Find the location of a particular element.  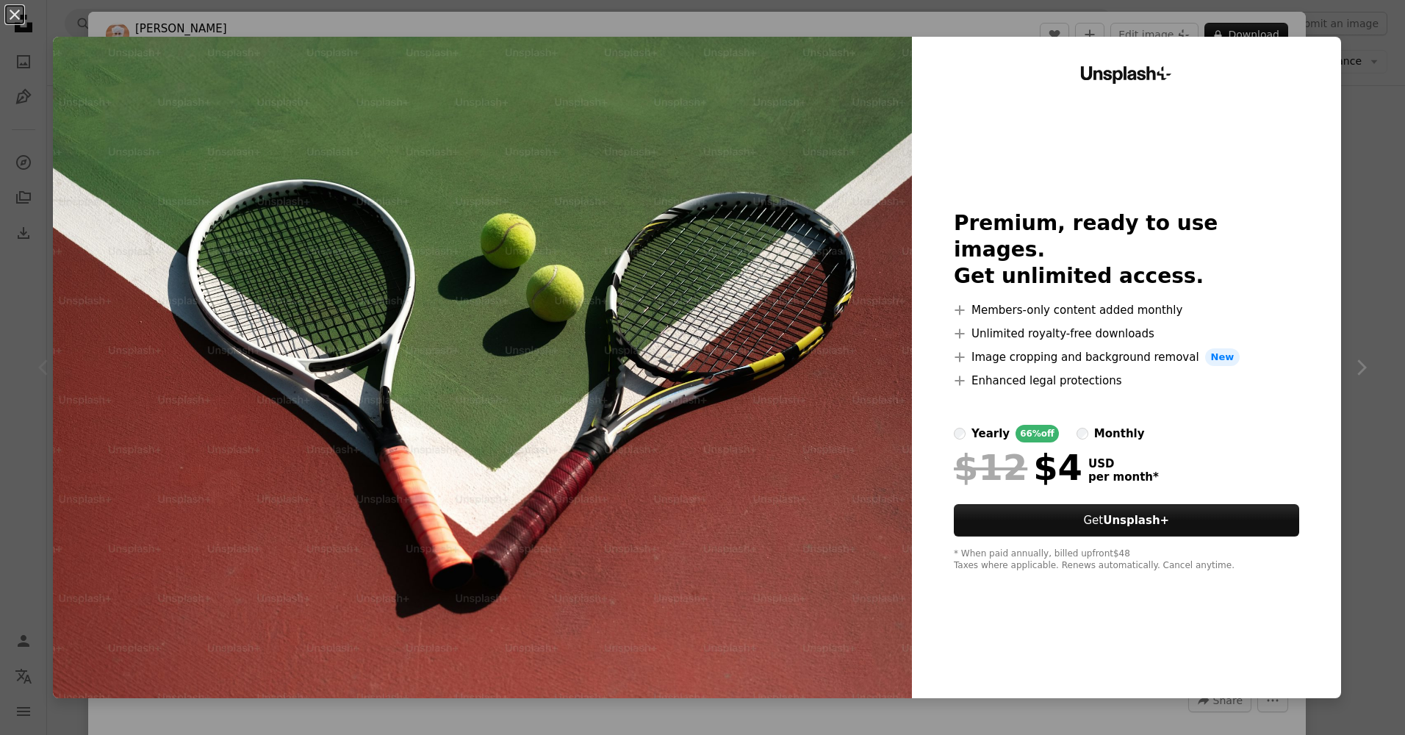

h2: Premium, ready to use images. Get unlimited access. is located at coordinates (1127, 250).